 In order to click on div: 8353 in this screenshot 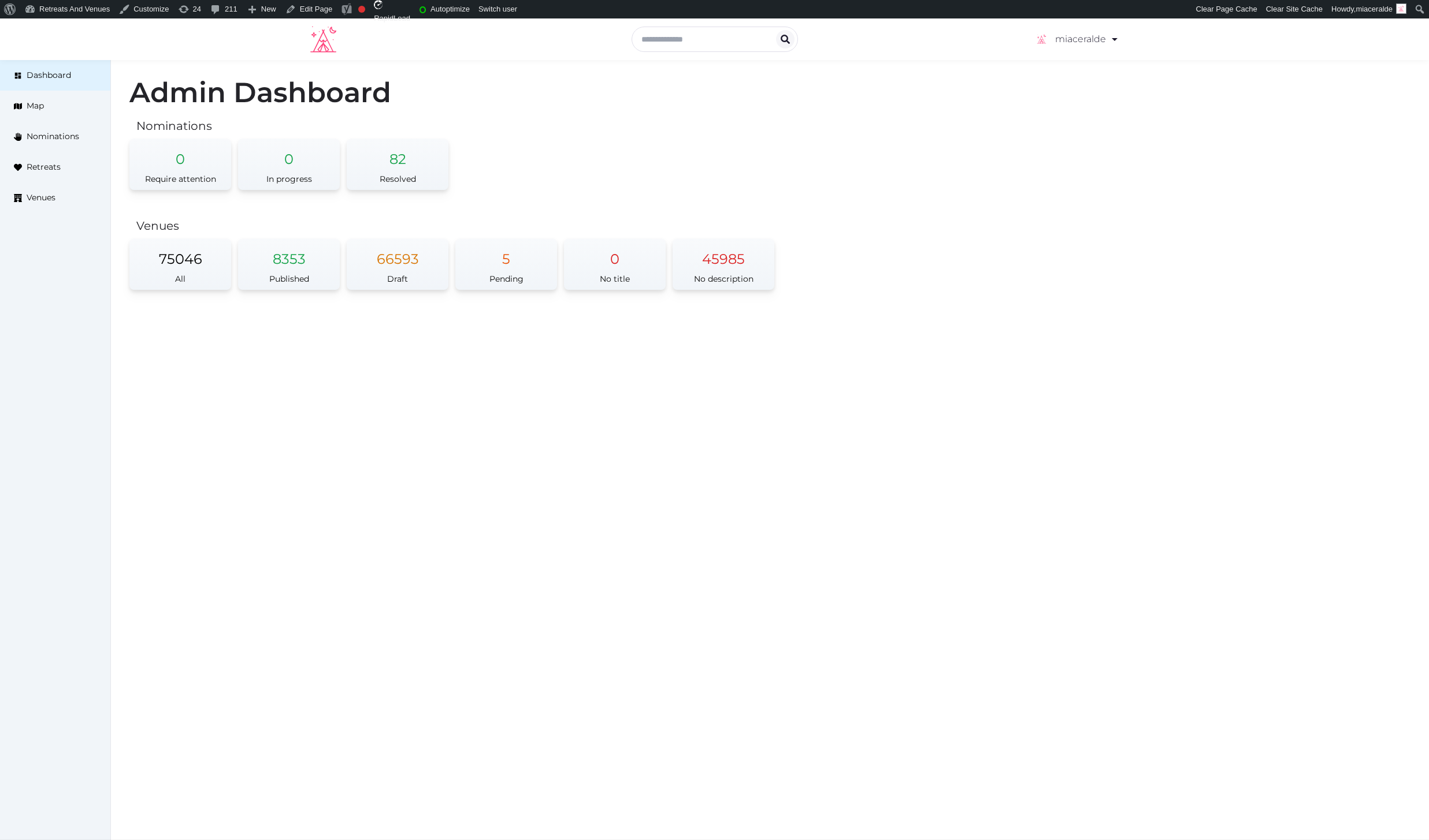, I will do `click(289, 254)`.